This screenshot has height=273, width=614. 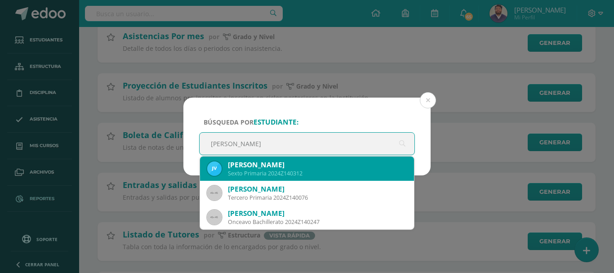 I want to click on img: 1c5fe0fcc0c3b1f8c2169829e4070640.png, so click(x=214, y=169).